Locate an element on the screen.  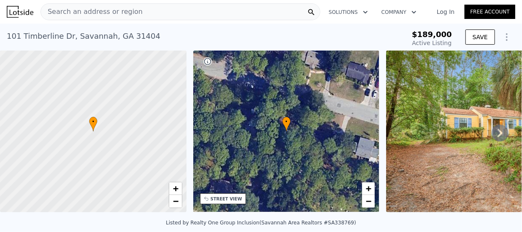
button: Company is located at coordinates (399, 12).